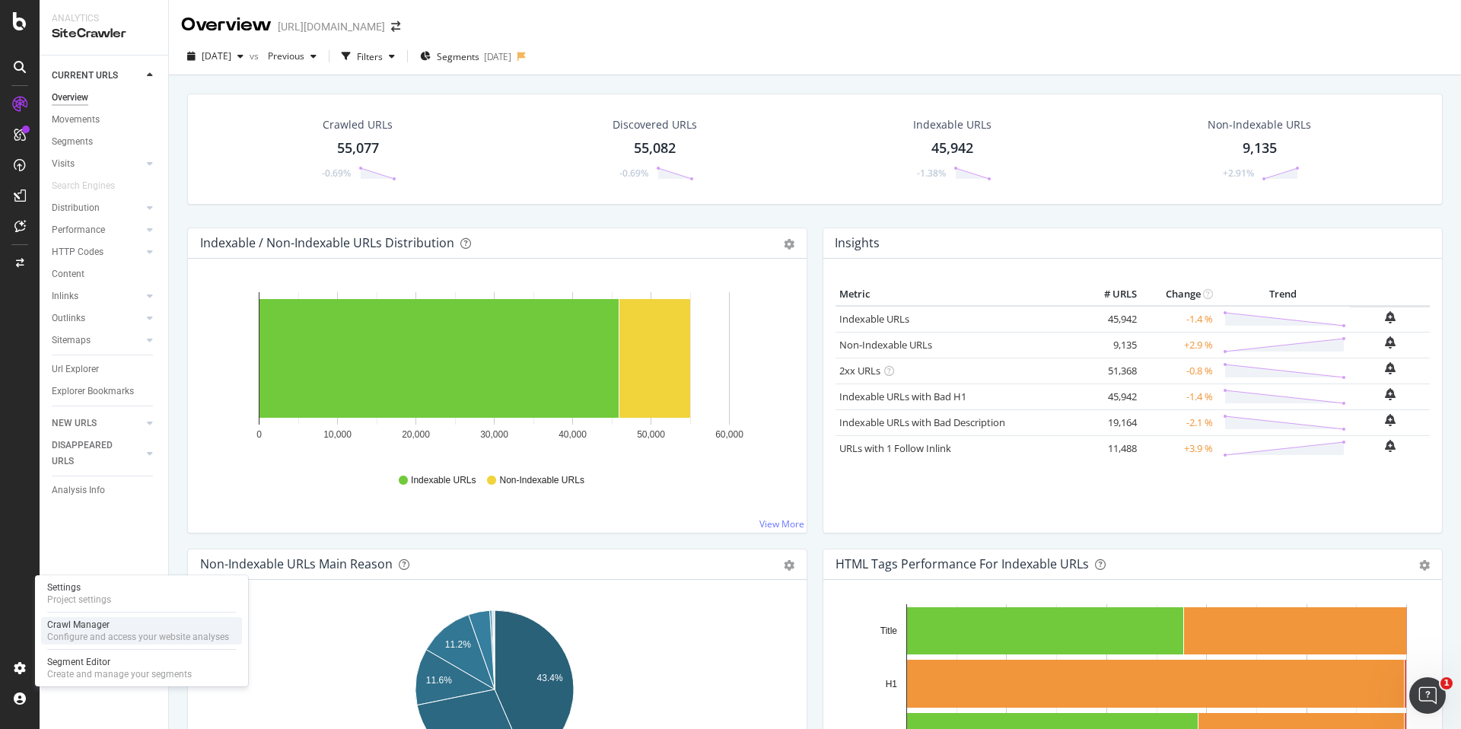  Describe the element at coordinates (962, 564) in the screenshot. I see `div: HTML Tags Performance for Indexable URLs` at that location.